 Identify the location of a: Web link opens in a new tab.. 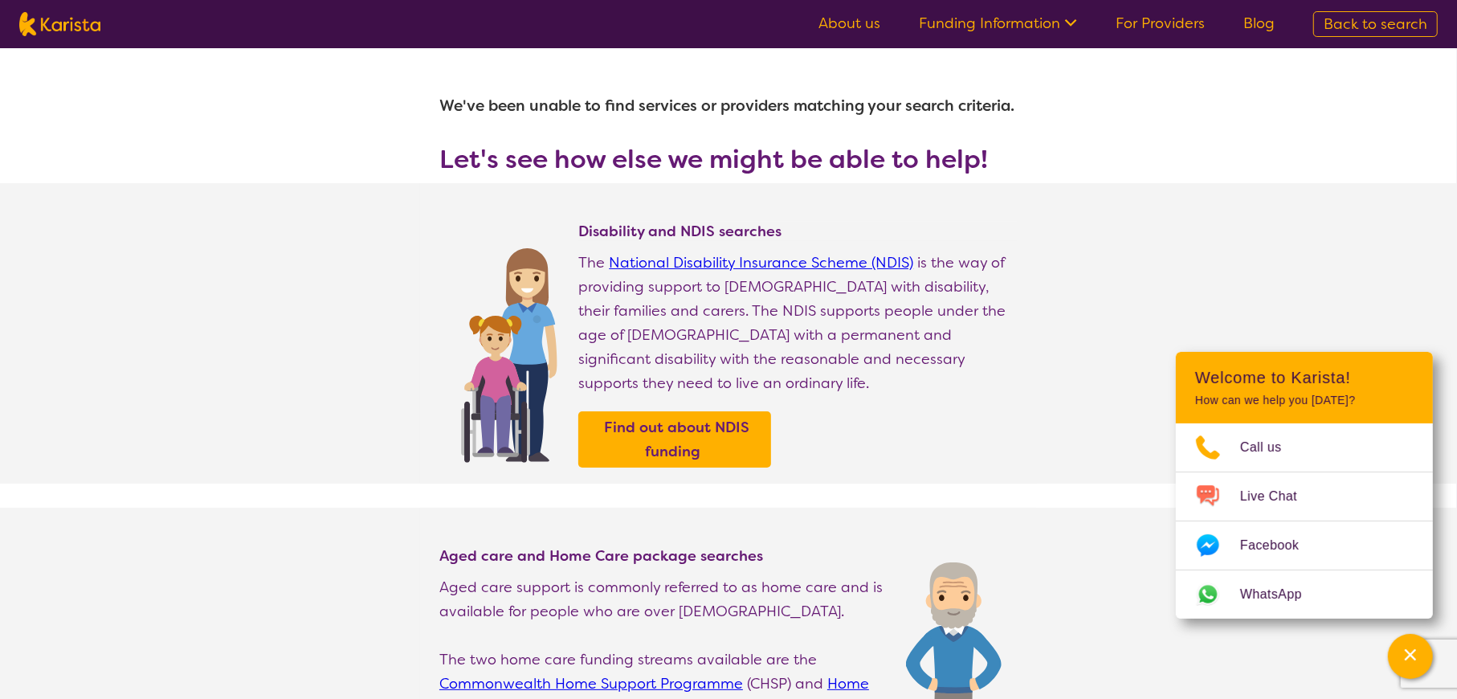
(1304, 594).